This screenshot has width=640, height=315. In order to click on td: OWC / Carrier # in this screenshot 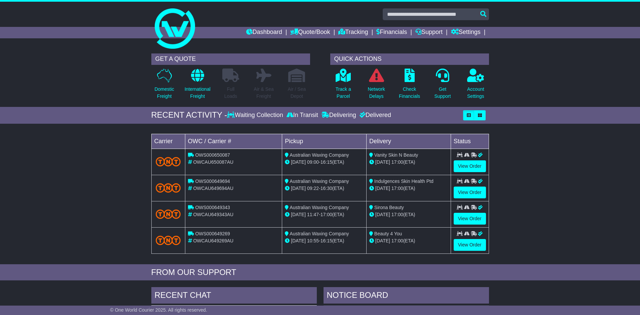, I will do `click(233, 141)`.